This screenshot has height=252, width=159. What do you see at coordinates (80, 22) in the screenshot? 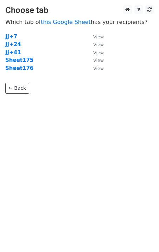
I see `p: Which tab of has your recipients?` at bounding box center [80, 22].